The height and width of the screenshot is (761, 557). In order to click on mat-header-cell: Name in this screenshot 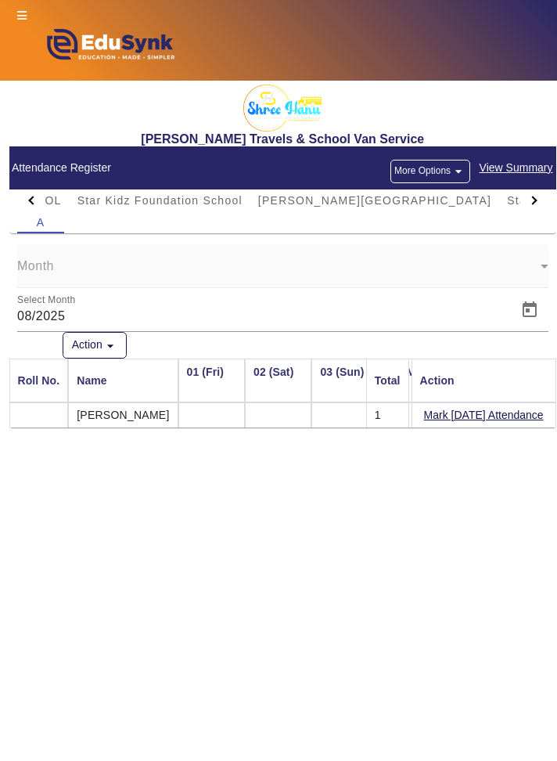, I will do `click(123, 380)`.